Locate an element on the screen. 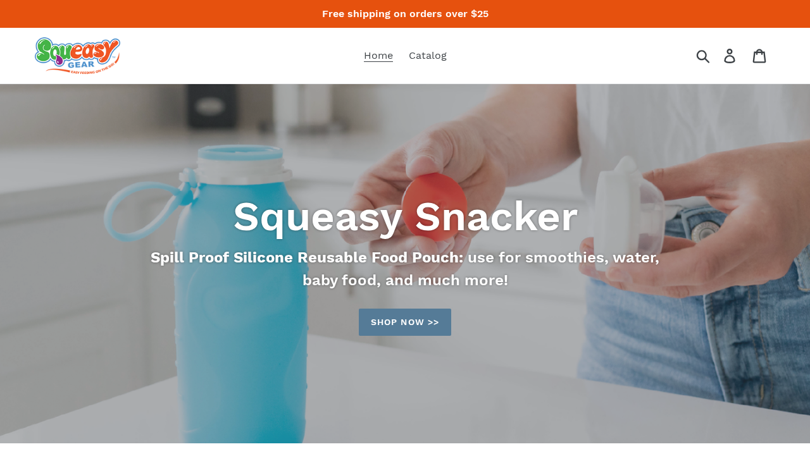  span: Catalog is located at coordinates (428, 56).